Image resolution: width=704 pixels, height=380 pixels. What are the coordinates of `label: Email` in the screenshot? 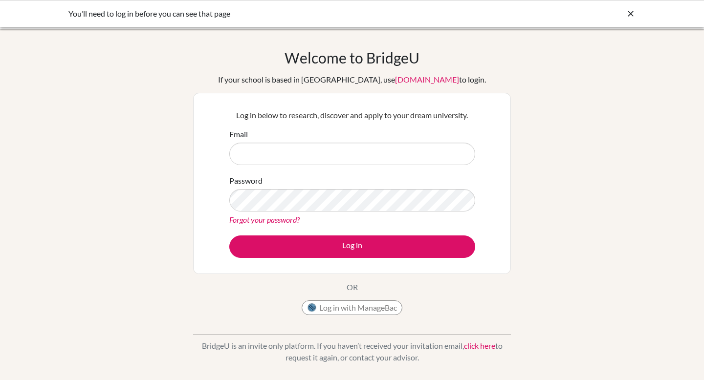 It's located at (238, 134).